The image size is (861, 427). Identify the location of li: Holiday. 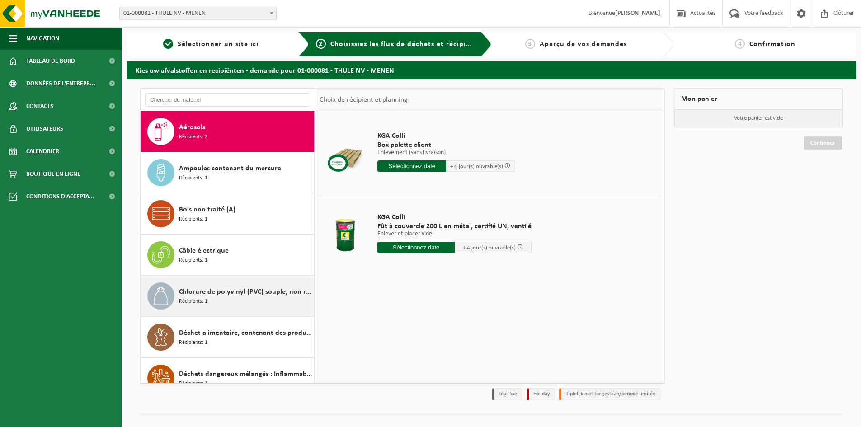
(540, 394).